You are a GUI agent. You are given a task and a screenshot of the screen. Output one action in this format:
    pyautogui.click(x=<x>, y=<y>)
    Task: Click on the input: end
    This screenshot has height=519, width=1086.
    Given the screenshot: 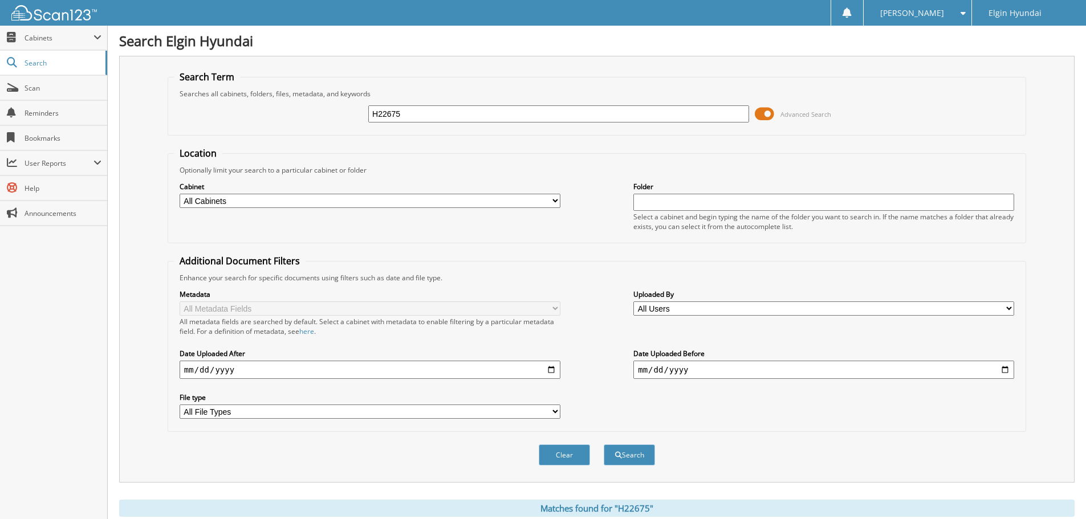 What is the action you would take?
    pyautogui.click(x=823, y=370)
    